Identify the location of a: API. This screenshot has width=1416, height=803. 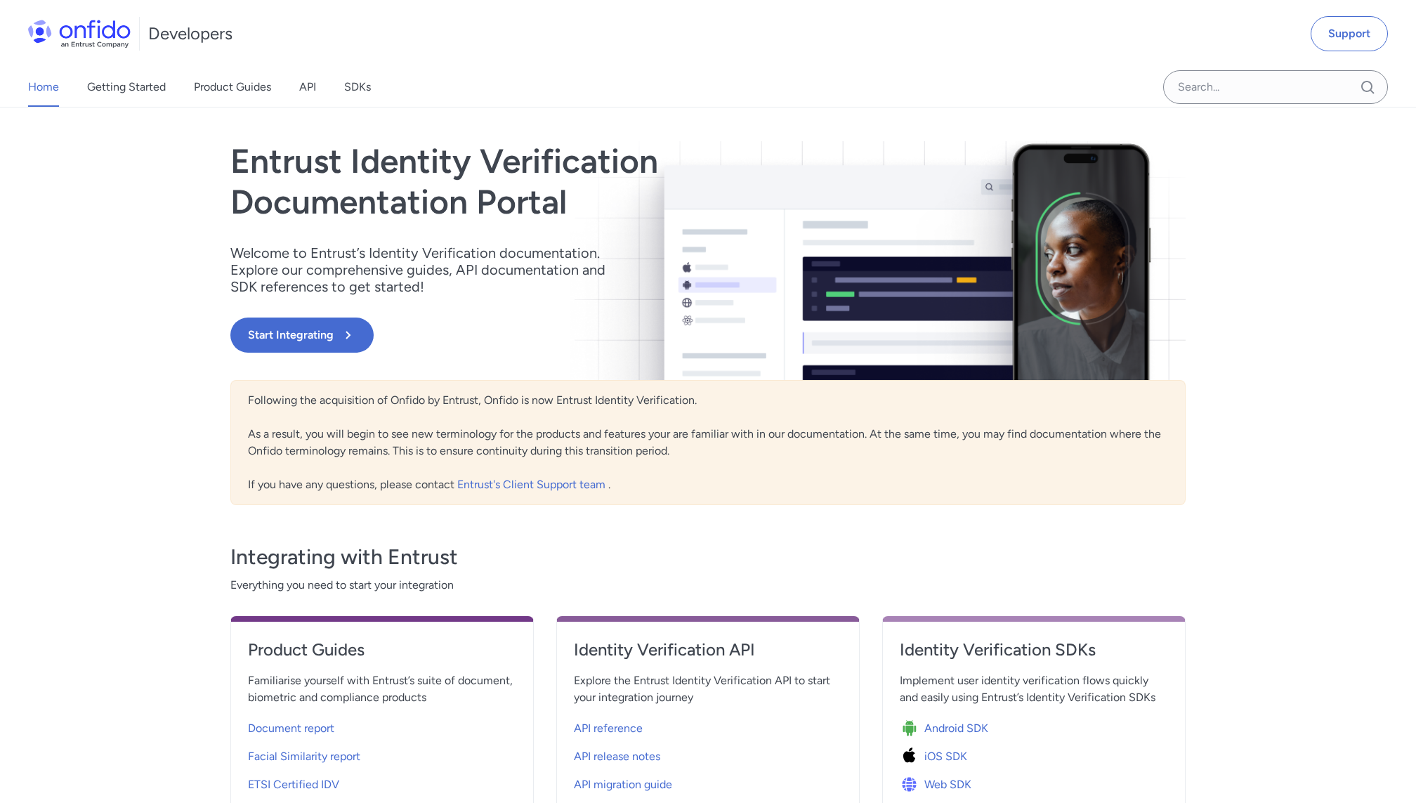
(308, 87).